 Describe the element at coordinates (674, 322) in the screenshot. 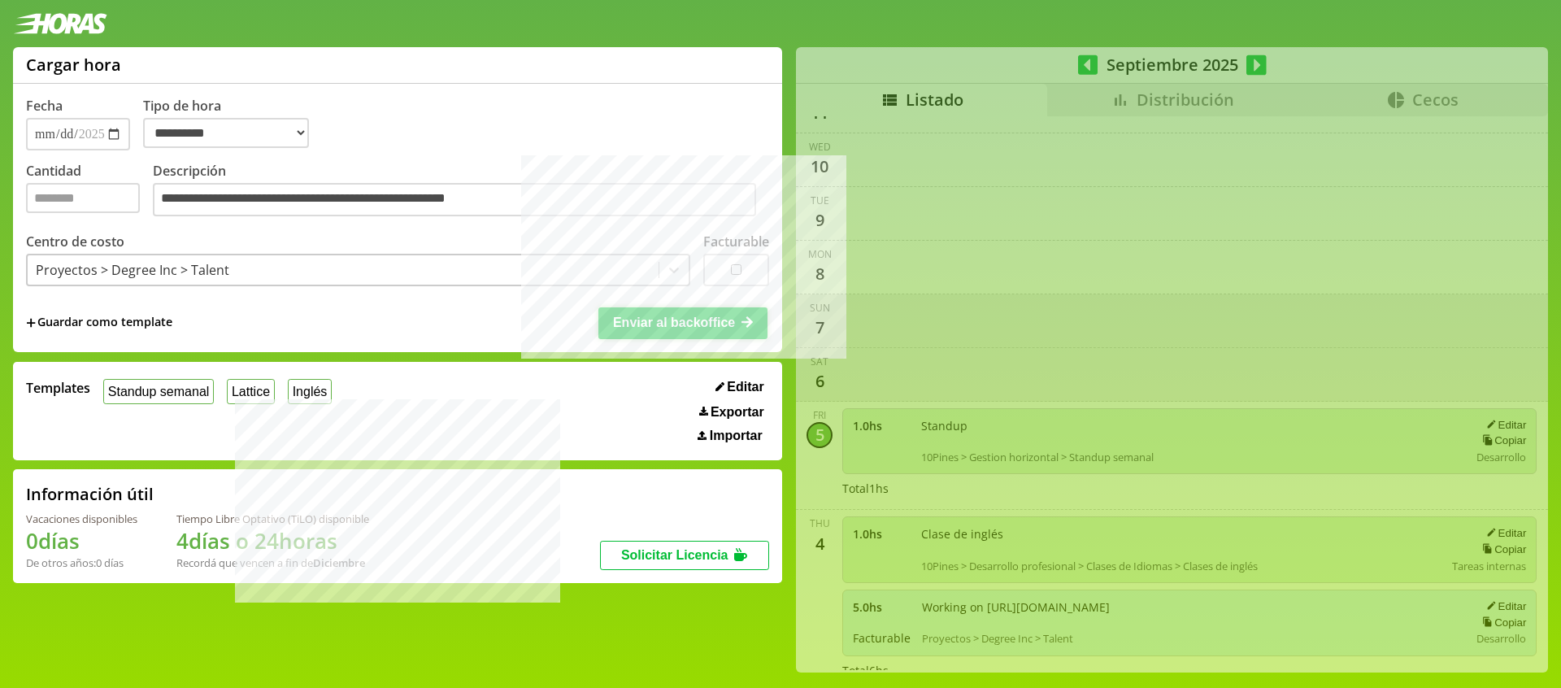

I see `span: Enviar al backoffice` at that location.